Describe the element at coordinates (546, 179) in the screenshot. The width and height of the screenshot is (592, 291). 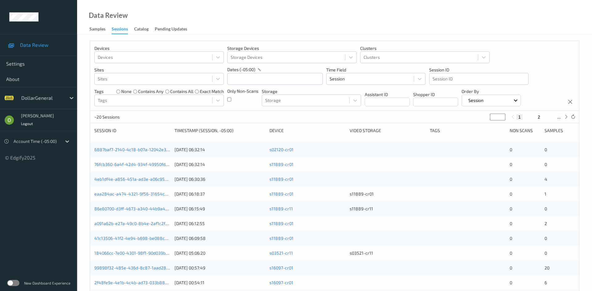
I see `span: 4` at that location.